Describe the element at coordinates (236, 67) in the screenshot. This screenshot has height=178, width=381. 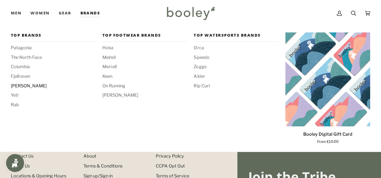
I see `span: Zoggs` at that location.